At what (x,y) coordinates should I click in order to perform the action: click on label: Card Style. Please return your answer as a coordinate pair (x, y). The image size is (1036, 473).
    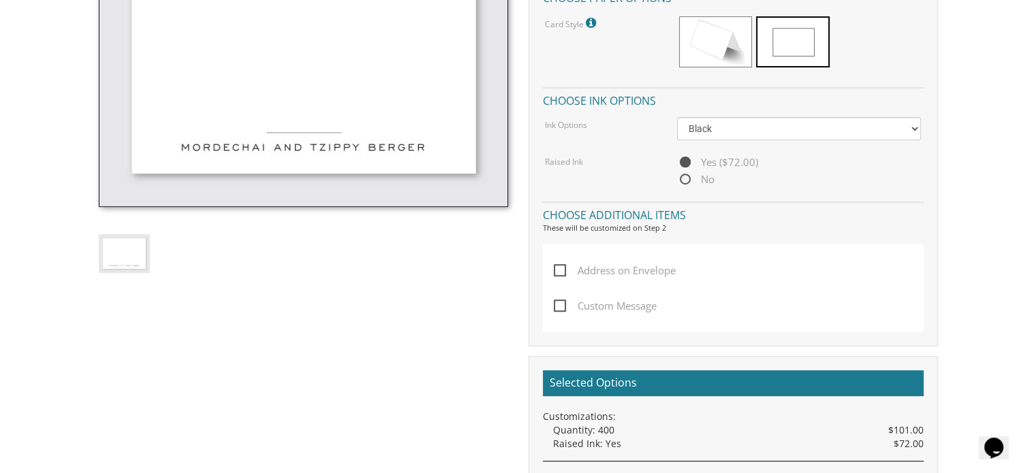
    Looking at the image, I should click on (572, 23).